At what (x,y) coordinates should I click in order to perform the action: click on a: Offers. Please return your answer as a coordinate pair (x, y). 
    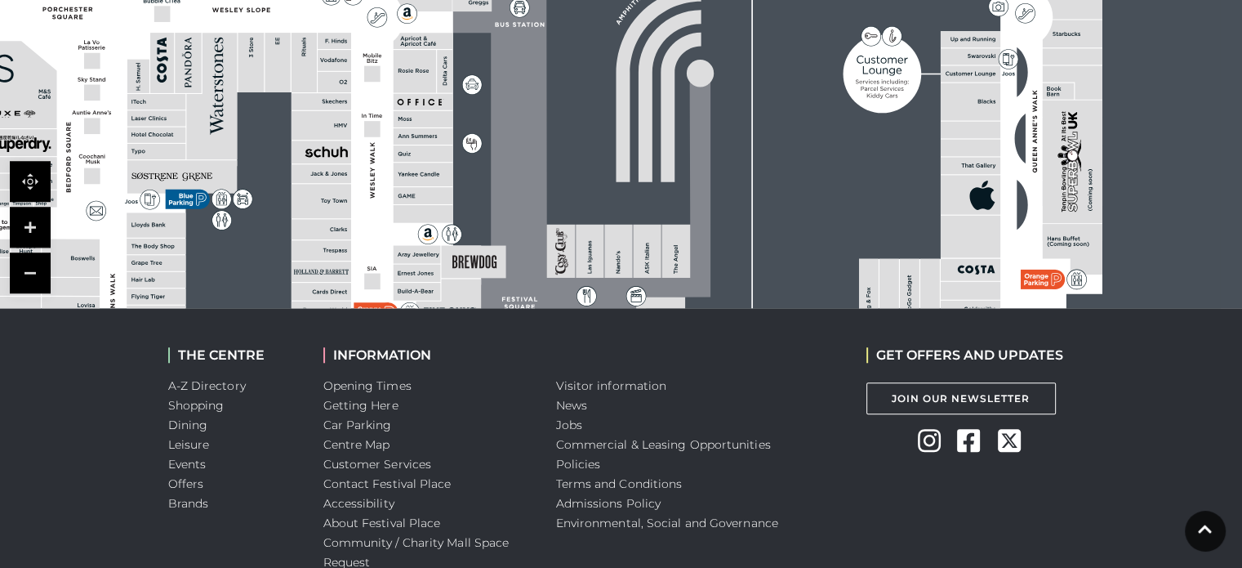
    Looking at the image, I should click on (186, 484).